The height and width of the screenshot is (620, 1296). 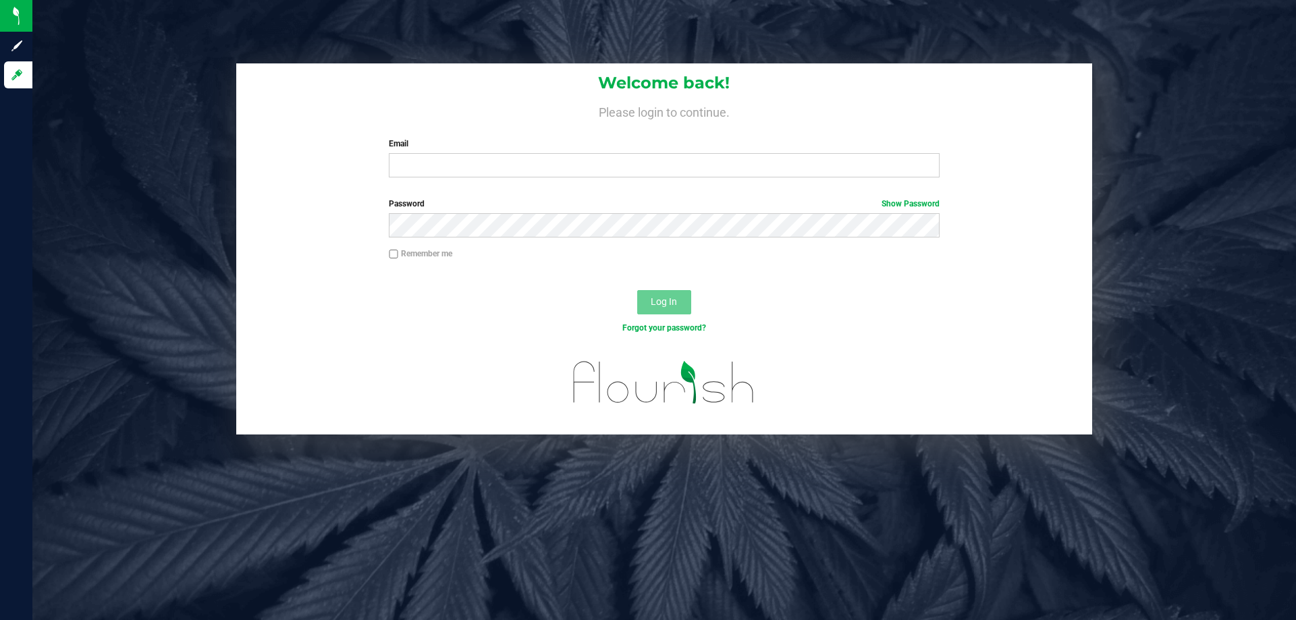 I want to click on h4: Please login to continue., so click(x=664, y=111).